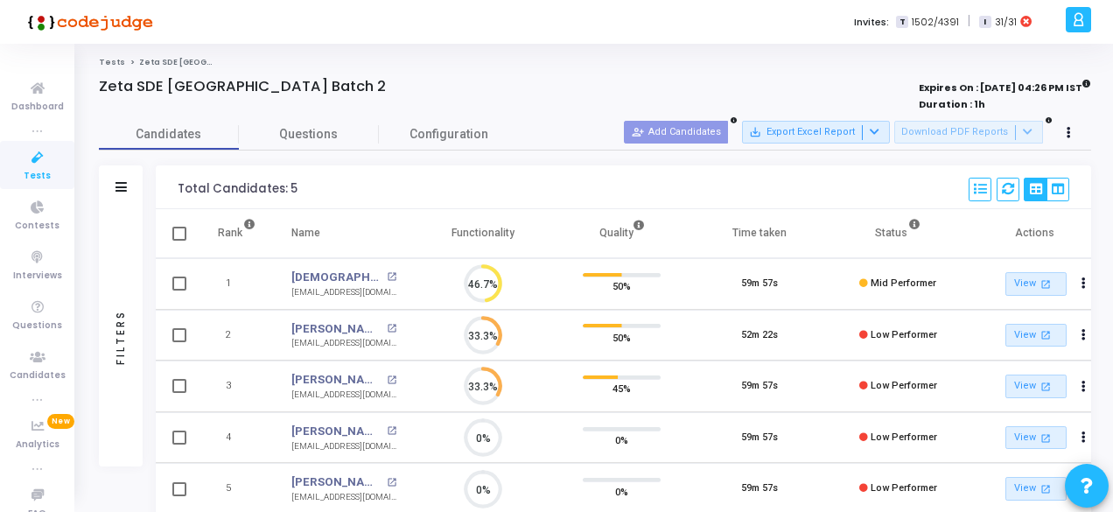 This screenshot has width=1113, height=512. I want to click on strong: Duration : 1h, so click(952, 104).